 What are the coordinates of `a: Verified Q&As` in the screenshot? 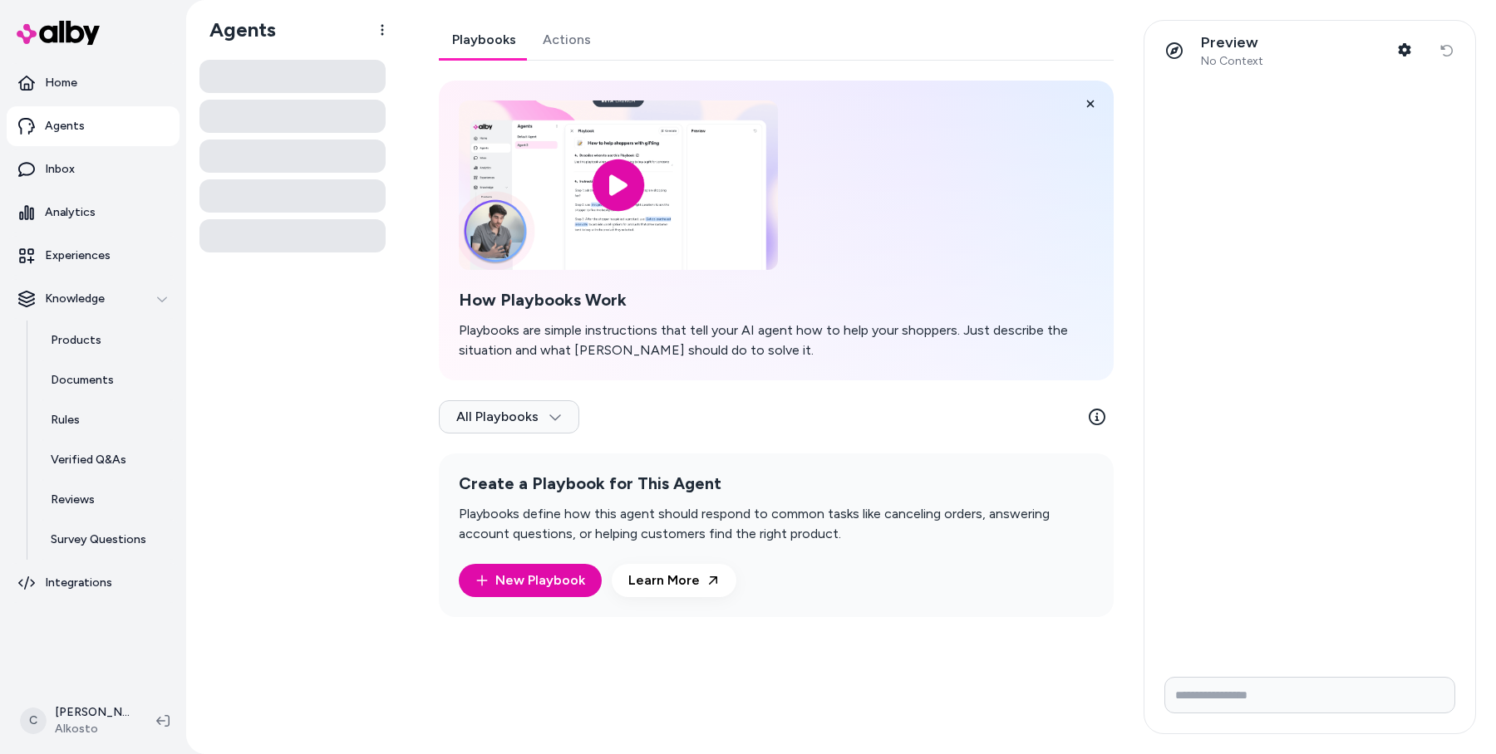 It's located at (106, 460).